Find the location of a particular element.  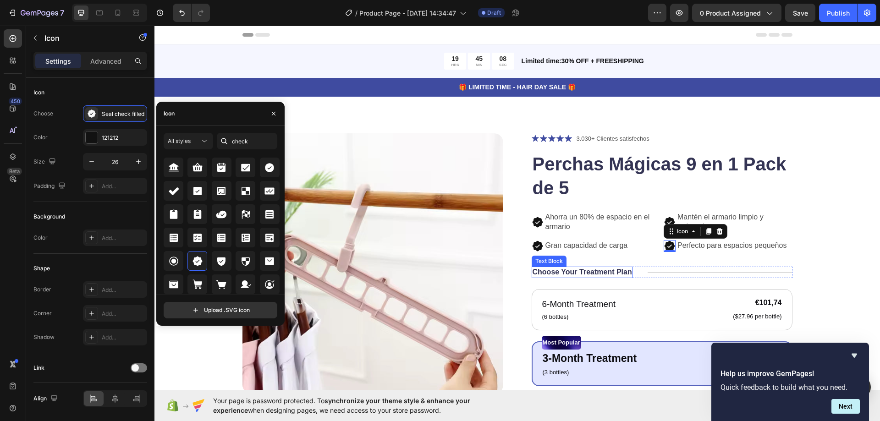

p: ($27.96 per bottle) is located at coordinates (602, 291).